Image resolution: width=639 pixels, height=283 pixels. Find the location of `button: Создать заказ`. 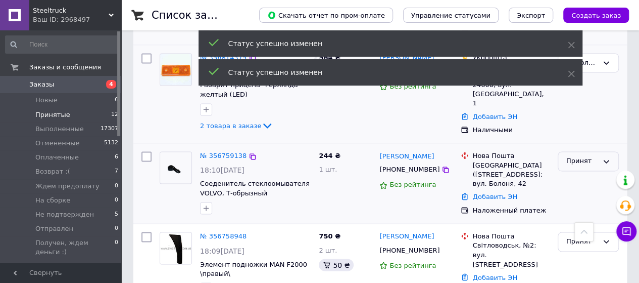

button: Создать заказ is located at coordinates (596, 15).